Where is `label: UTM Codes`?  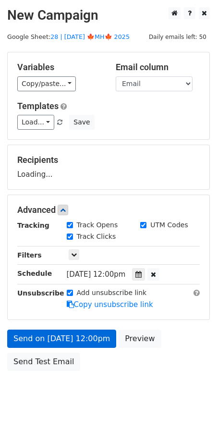 label: UTM Codes is located at coordinates (169, 225).